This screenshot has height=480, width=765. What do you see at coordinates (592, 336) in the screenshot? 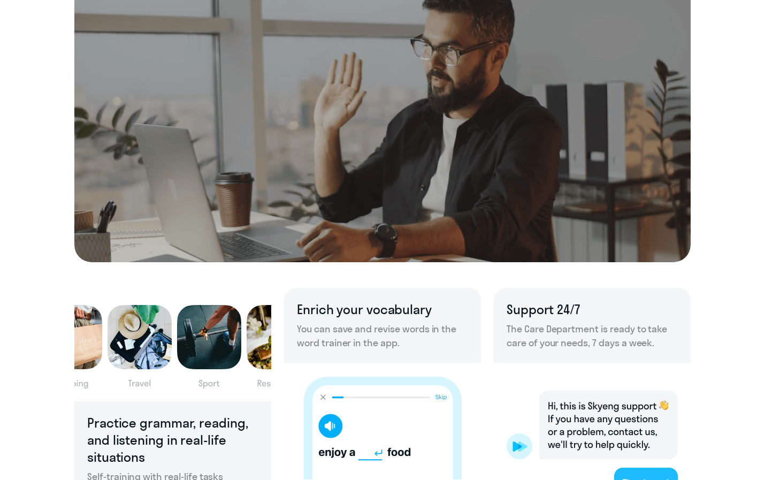
I see `p: The Care Department is ready to take care of your needs, 7 days a week.` at bounding box center [592, 336].